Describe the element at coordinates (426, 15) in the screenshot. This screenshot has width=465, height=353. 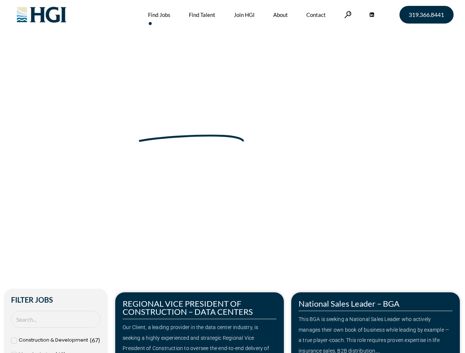
I see `span: 319.366.8441` at that location.